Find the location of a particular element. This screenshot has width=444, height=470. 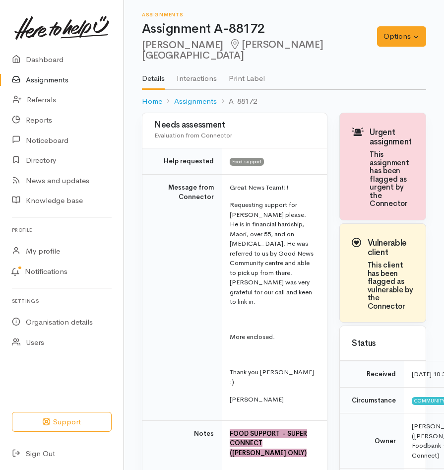

h3: Urgent assignment is located at coordinates (391, 137).